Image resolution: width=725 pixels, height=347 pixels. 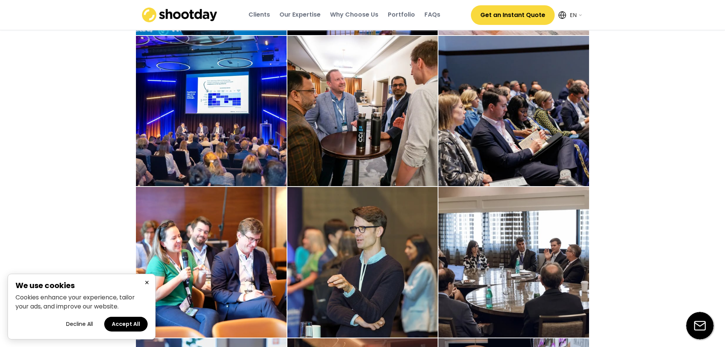 I want to click on div: Our Expertise, so click(x=300, y=15).